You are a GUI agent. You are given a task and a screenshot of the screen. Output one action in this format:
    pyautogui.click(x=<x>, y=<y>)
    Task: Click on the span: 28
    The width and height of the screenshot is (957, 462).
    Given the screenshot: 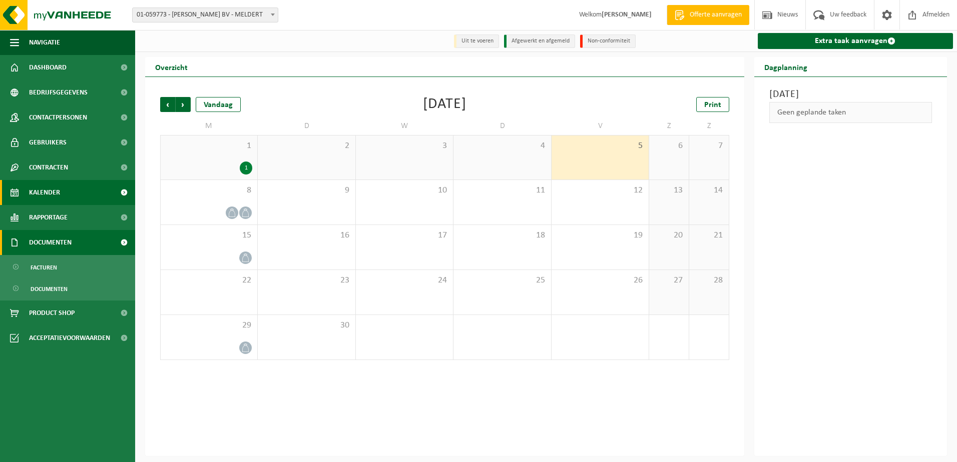 What is the action you would take?
    pyautogui.click(x=708, y=281)
    